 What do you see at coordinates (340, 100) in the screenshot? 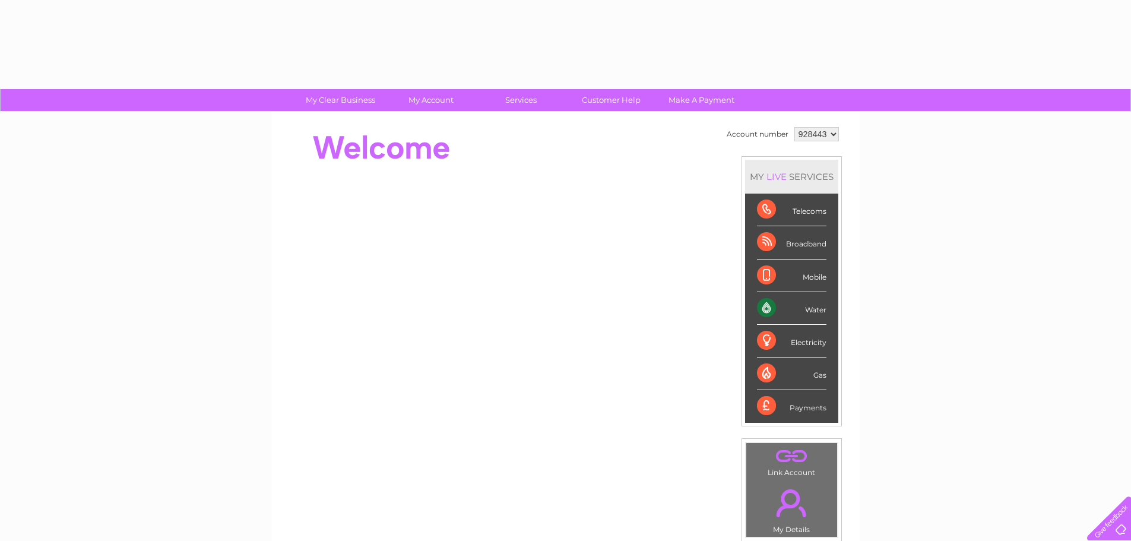
I see `a: My Clear Business` at bounding box center [340, 100].